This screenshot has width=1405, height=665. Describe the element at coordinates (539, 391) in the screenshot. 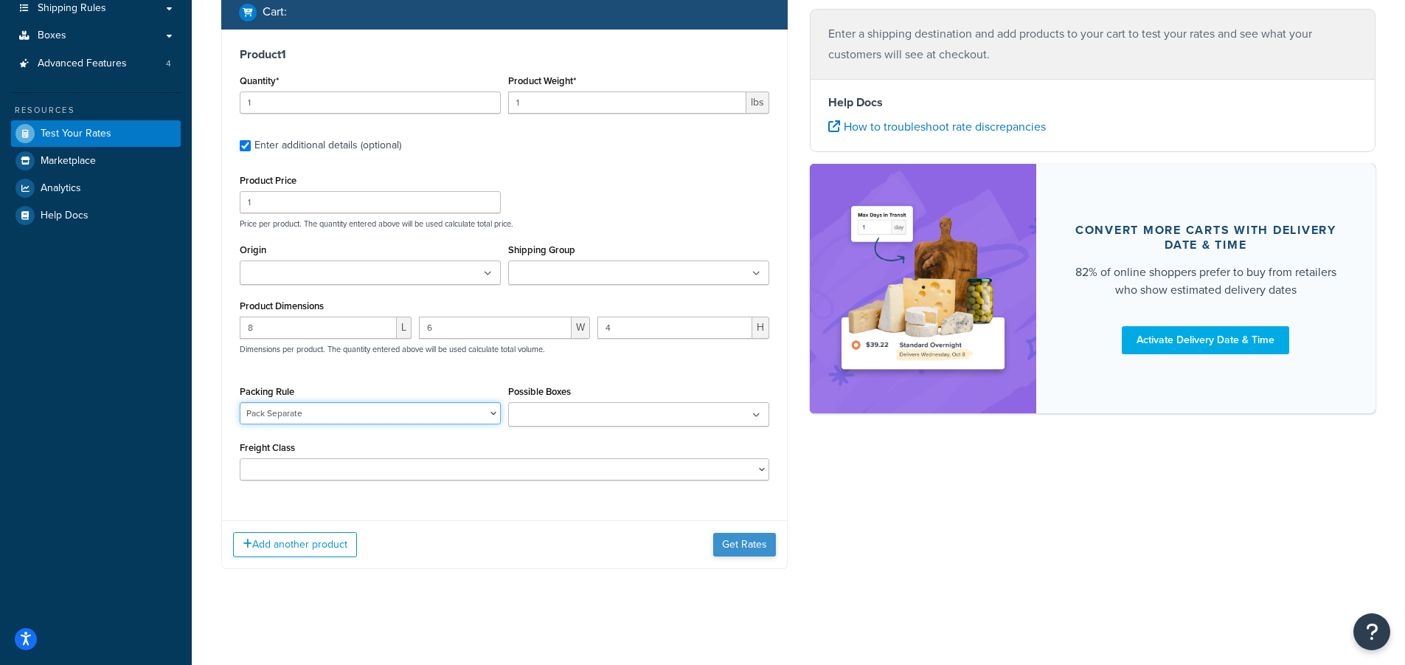

I see `label: Possible Boxes` at that location.